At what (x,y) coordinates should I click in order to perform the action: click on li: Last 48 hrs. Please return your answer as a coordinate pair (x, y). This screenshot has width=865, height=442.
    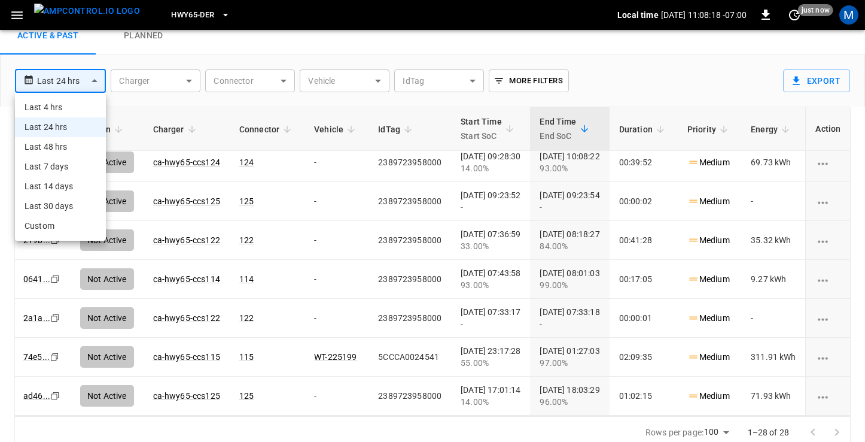
    Looking at the image, I should click on (60, 147).